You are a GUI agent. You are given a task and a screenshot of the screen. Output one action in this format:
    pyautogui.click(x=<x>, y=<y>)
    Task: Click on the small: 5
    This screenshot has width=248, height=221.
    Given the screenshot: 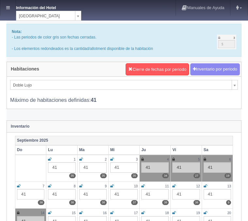 What is the action you would take?
    pyautogui.click(x=199, y=159)
    